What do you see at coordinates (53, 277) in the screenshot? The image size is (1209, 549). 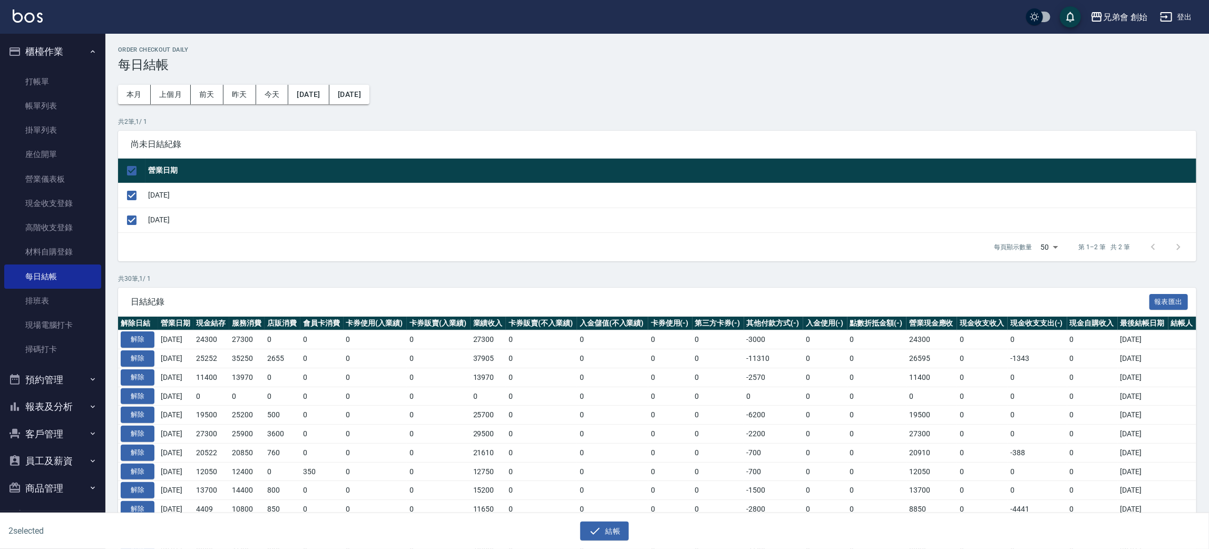 I see `a: 每日結帳` at bounding box center [53, 277].